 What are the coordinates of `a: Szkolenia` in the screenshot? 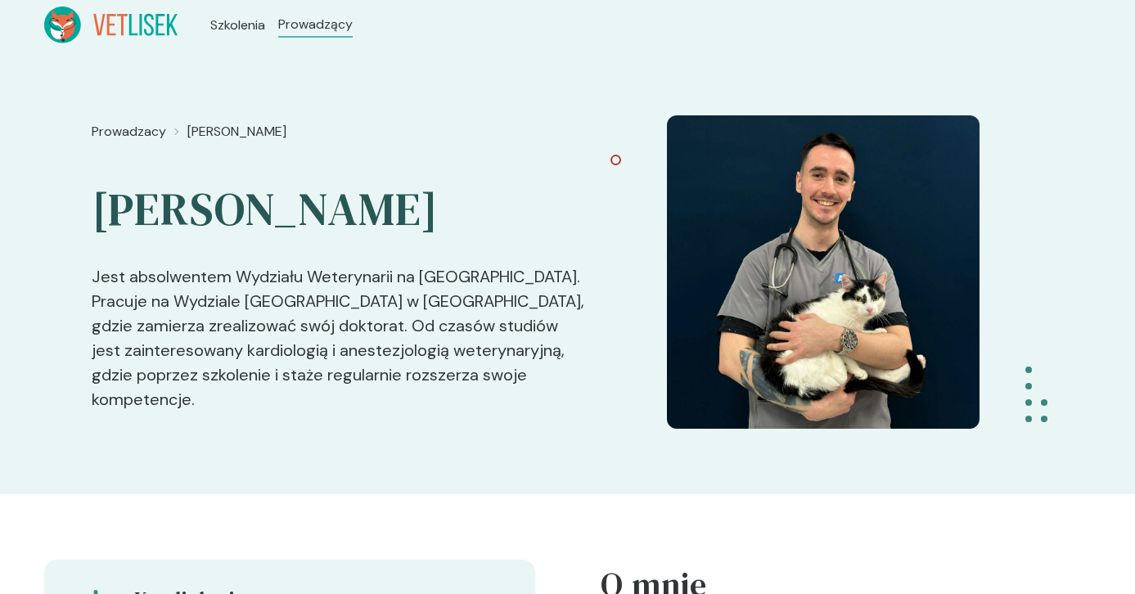 It's located at (237, 25).